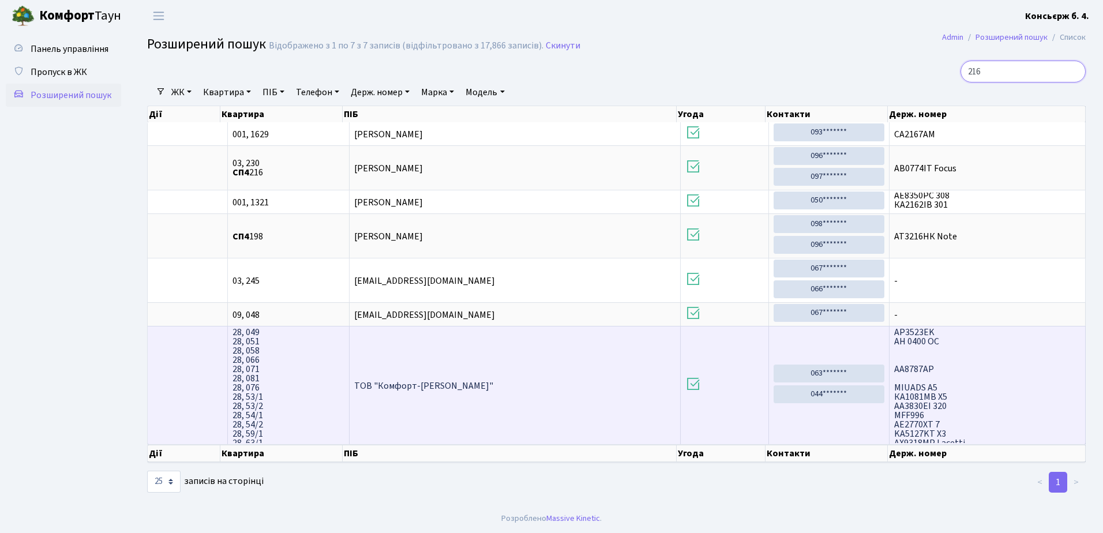 This screenshot has height=533, width=1103. Describe the element at coordinates (552, 519) in the screenshot. I see `div: Розроблено .` at that location.